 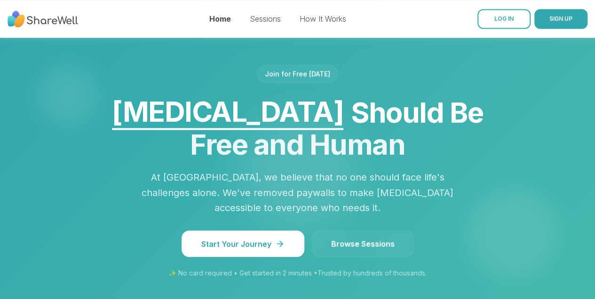 What do you see at coordinates (504, 18) in the screenshot?
I see `span: LOG IN` at bounding box center [504, 18].